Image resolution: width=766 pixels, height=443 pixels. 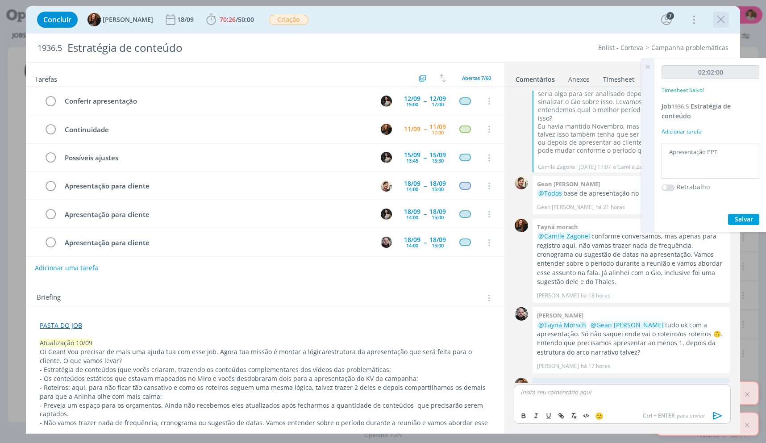 I want to click on p: Eu havia mantido Novembro, mas com os novos conteúdos, talvez isso também tenha que ser revisado ..., so click(x=632, y=138).